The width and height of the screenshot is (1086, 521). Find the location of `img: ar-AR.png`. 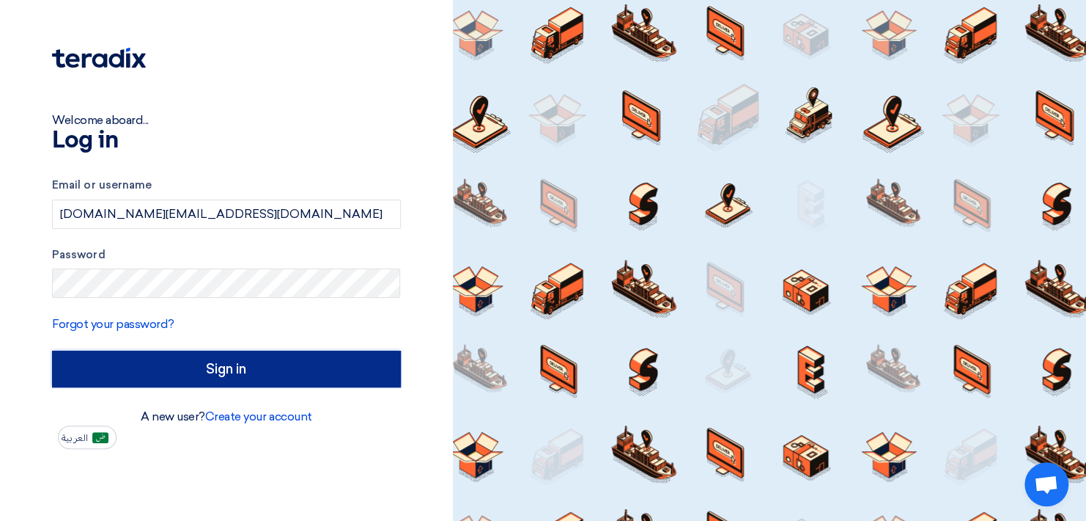

img: ar-AR.png is located at coordinates (100, 437).